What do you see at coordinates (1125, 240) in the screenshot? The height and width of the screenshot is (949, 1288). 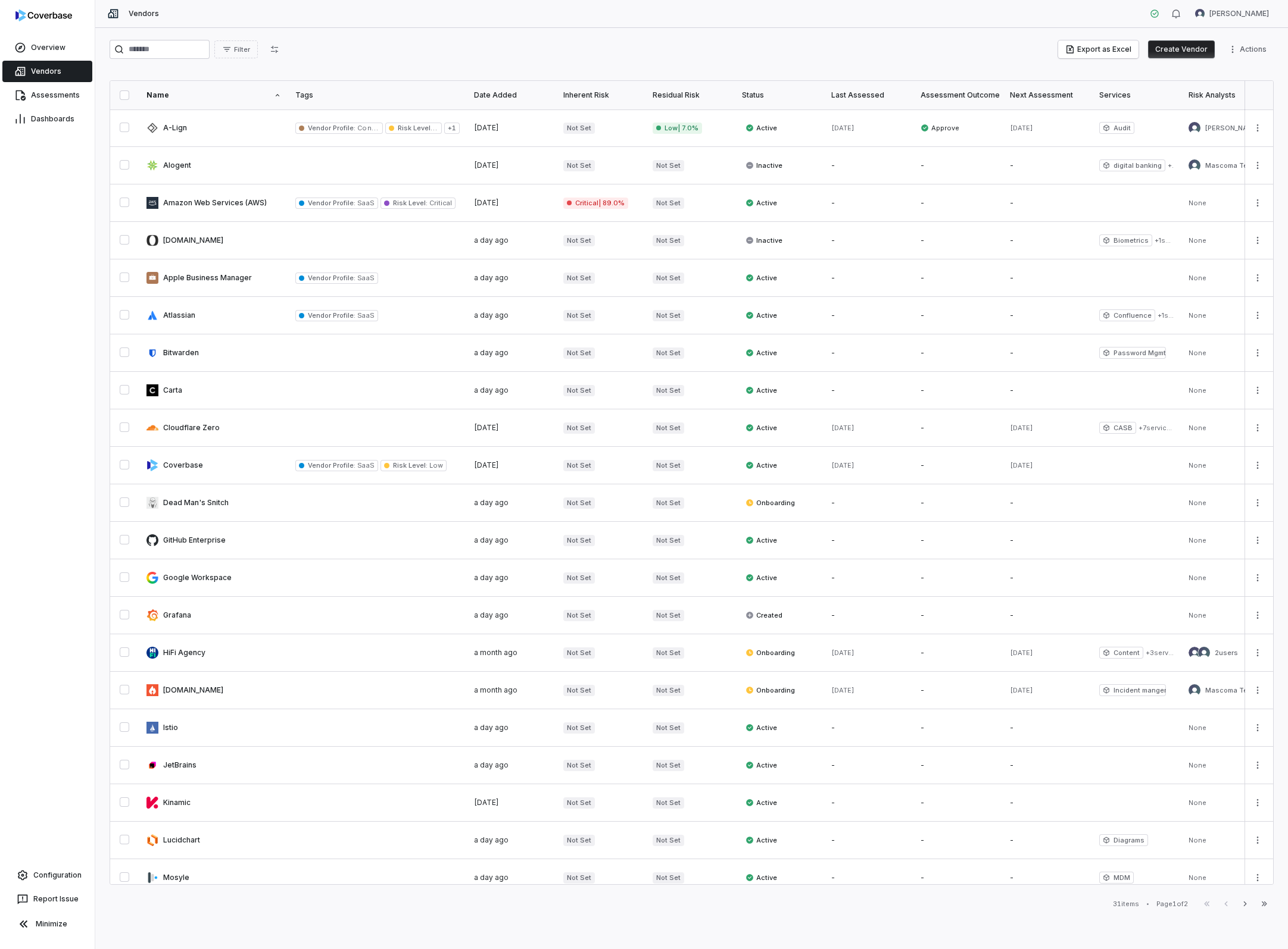 I see `span: Biometrics` at bounding box center [1125, 240].